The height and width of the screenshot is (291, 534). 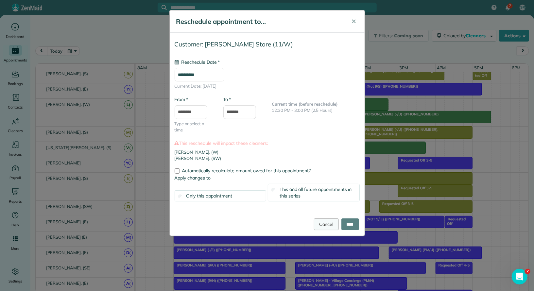 What do you see at coordinates (181, 99) in the screenshot?
I see `label: From` at bounding box center [181, 99].